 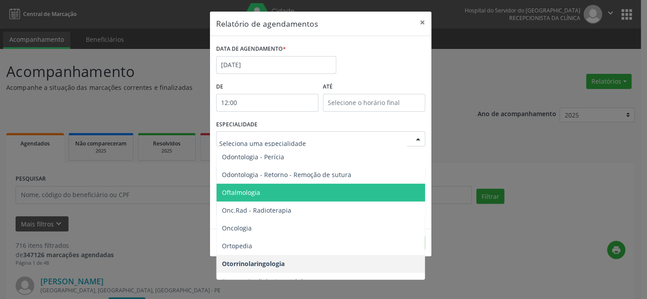 What do you see at coordinates (241, 192) in the screenshot?
I see `span: Oftalmologia` at bounding box center [241, 192].